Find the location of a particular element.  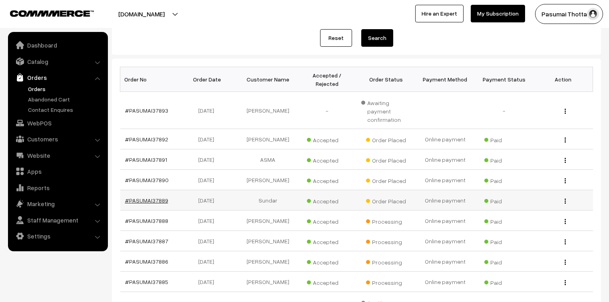

a: Staff Management is located at coordinates (58, 220).